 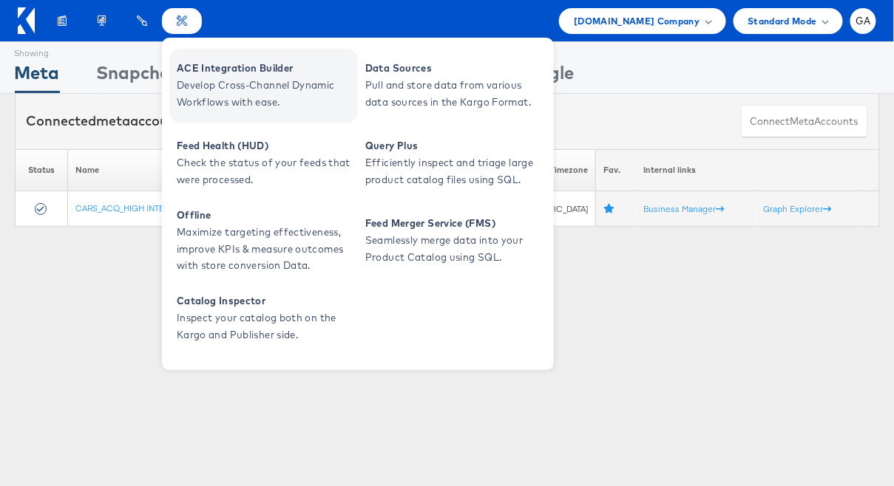 I want to click on a: Data Sources Pull and store data from various data sources in the Kargo Format., so click(x=452, y=86).